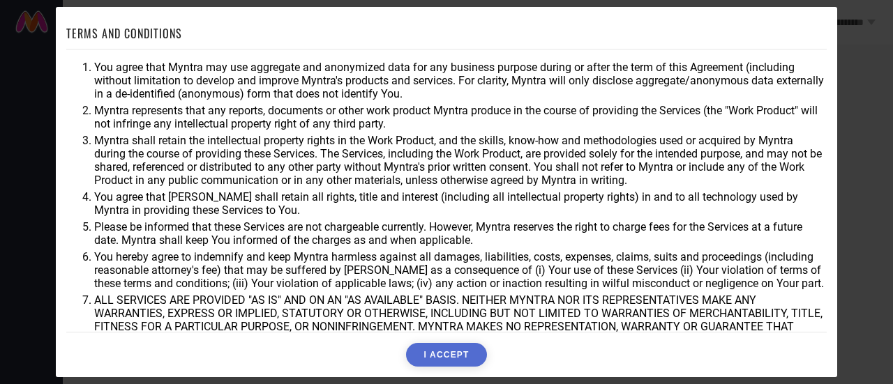  Describe the element at coordinates (124, 33) in the screenshot. I see `h1: TERMS AND CONDITIONS` at that location.